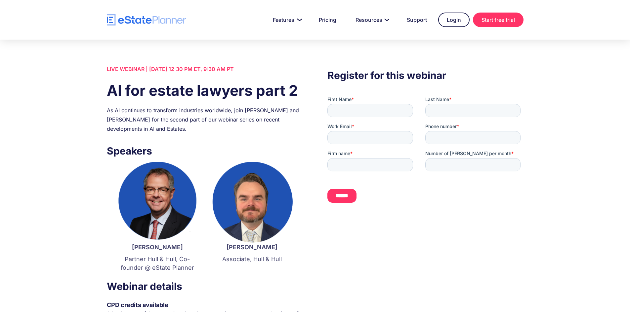 The height and width of the screenshot is (312, 630). Describe the element at coordinates (498, 20) in the screenshot. I see `a: Start free trial` at that location.